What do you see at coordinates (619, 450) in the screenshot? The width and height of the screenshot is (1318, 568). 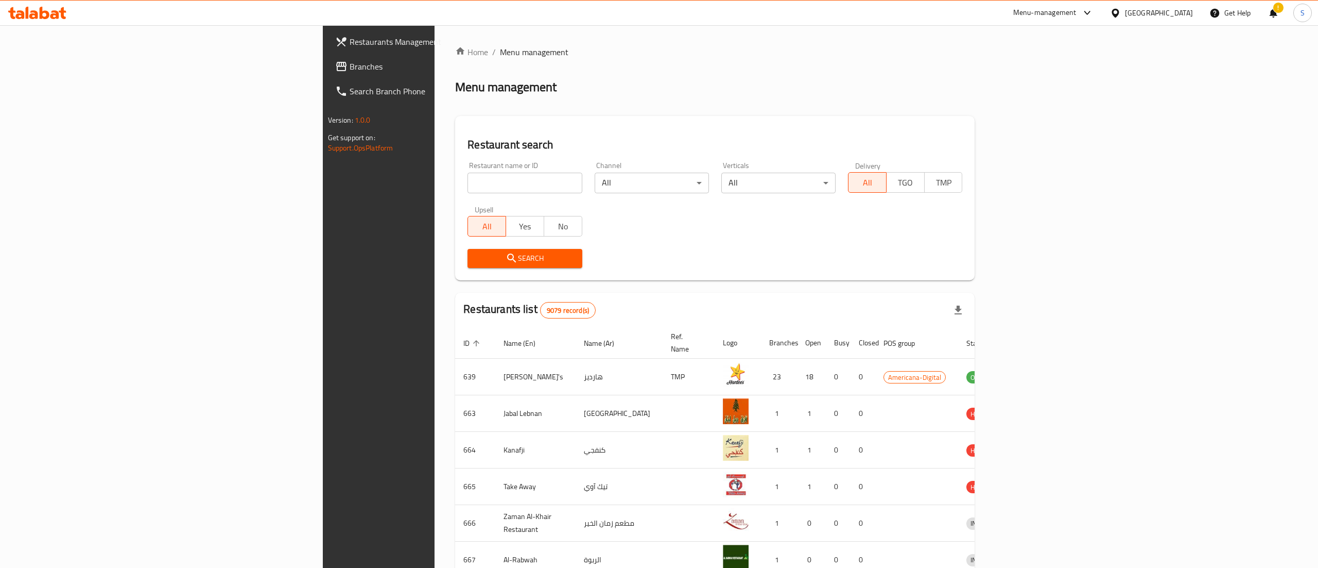 I see `td: كنفجي` at bounding box center [619, 450].